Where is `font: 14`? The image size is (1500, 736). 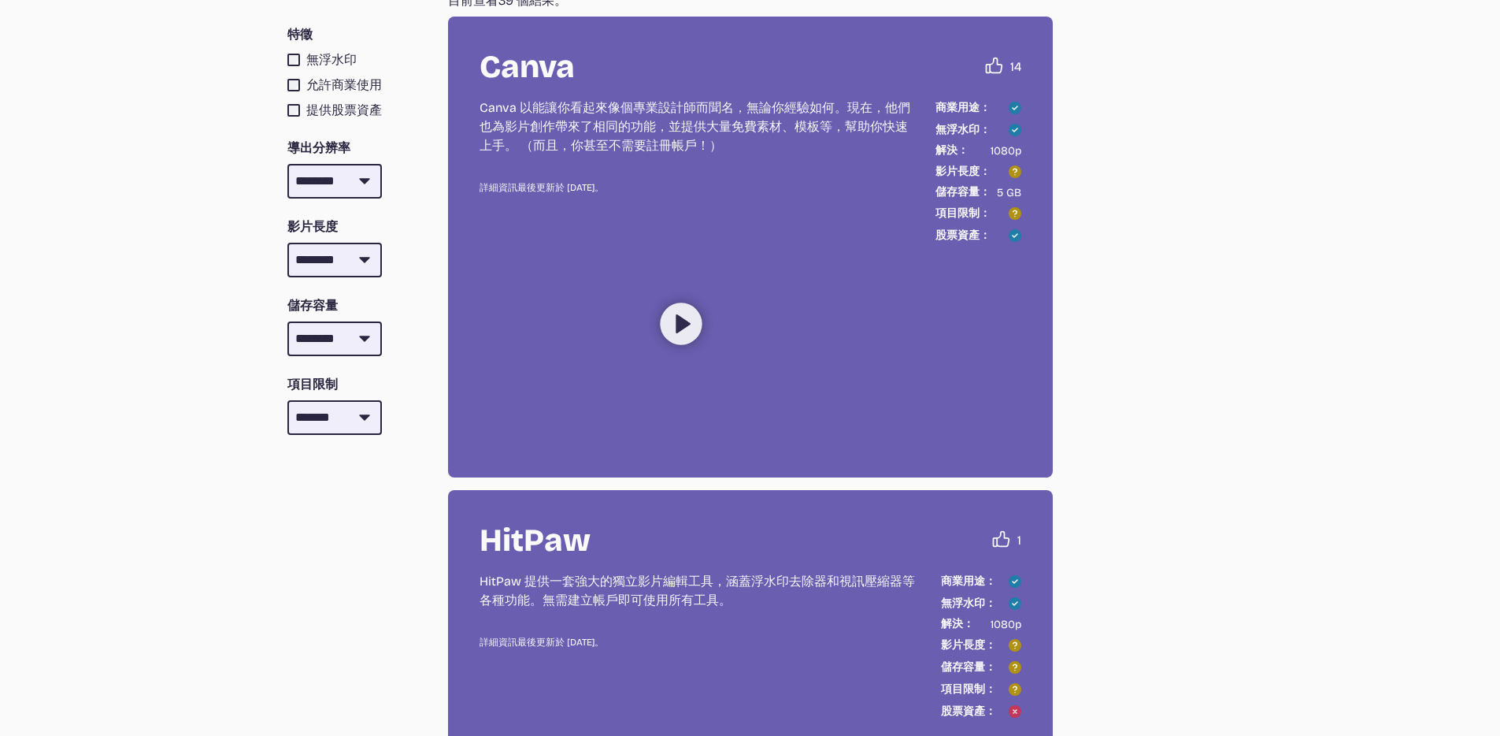
font: 14 is located at coordinates (1016, 66).